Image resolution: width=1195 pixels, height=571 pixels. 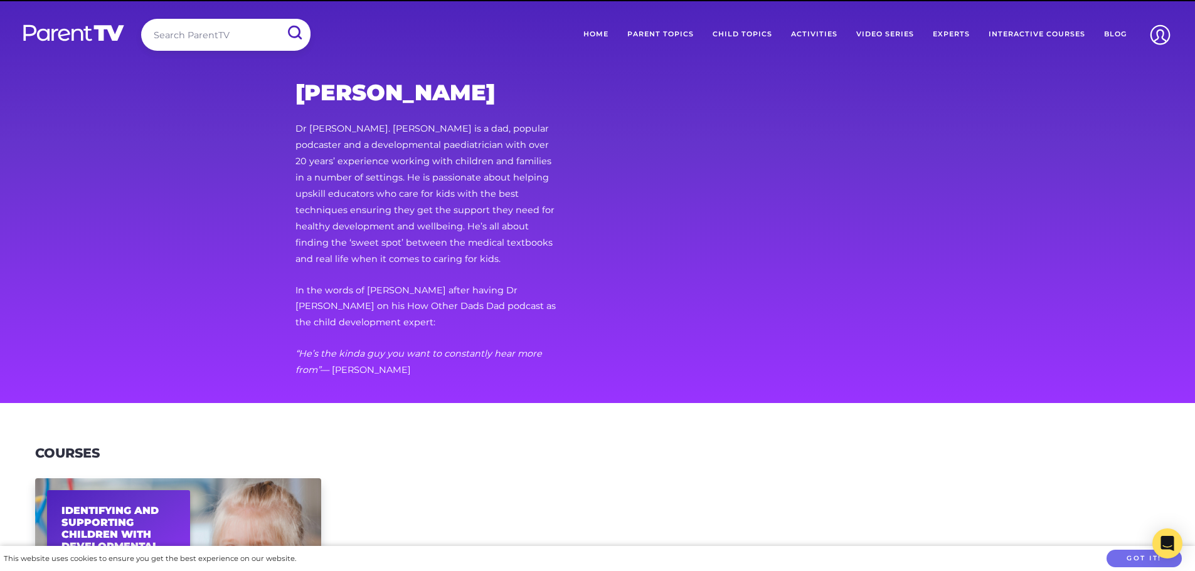 I want to click on a: Interactive Courses, so click(x=1037, y=34).